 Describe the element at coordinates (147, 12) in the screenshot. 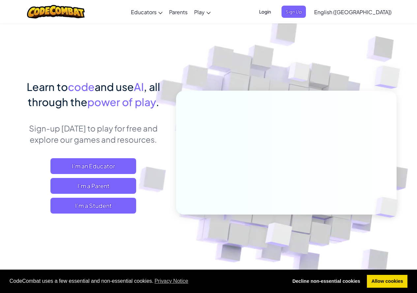

I see `a: Educators` at that location.